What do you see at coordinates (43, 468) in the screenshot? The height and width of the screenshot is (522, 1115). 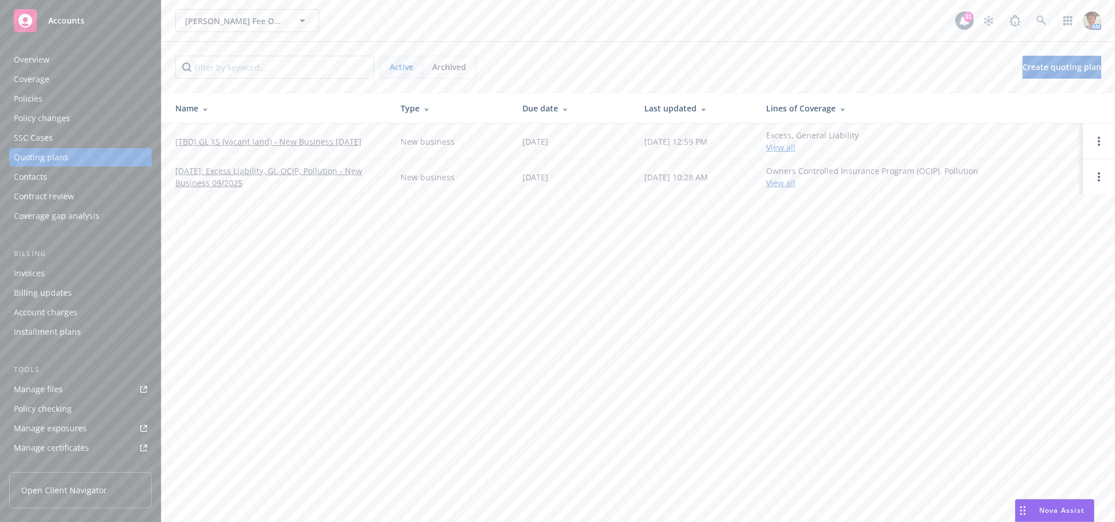 I see `div: Manage claims` at bounding box center [43, 468].